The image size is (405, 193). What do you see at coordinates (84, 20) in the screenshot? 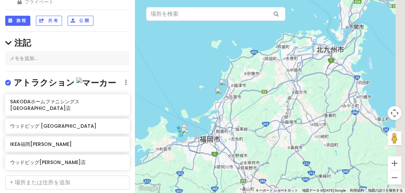
I see `font: 公開` at bounding box center [84, 20].